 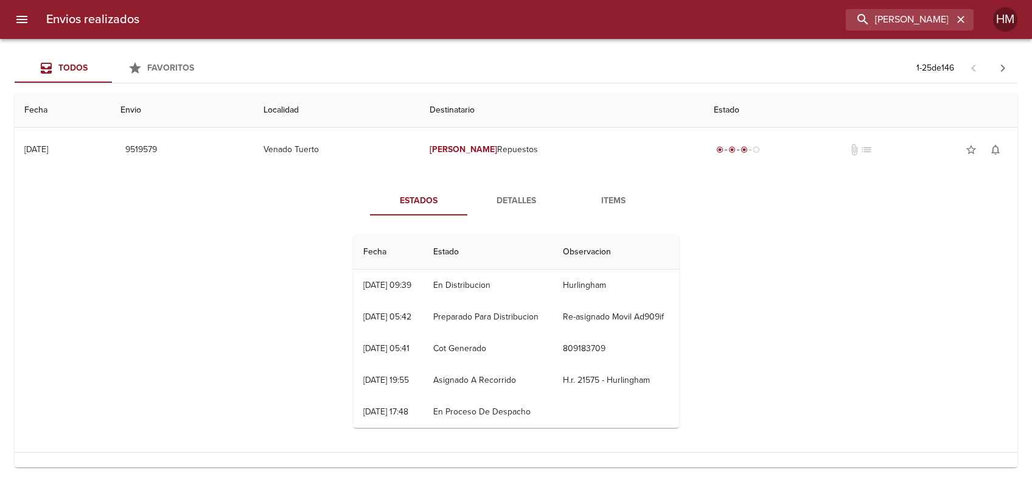 I want to click on td: Re-asignado Movil Ad909if, so click(x=616, y=317).